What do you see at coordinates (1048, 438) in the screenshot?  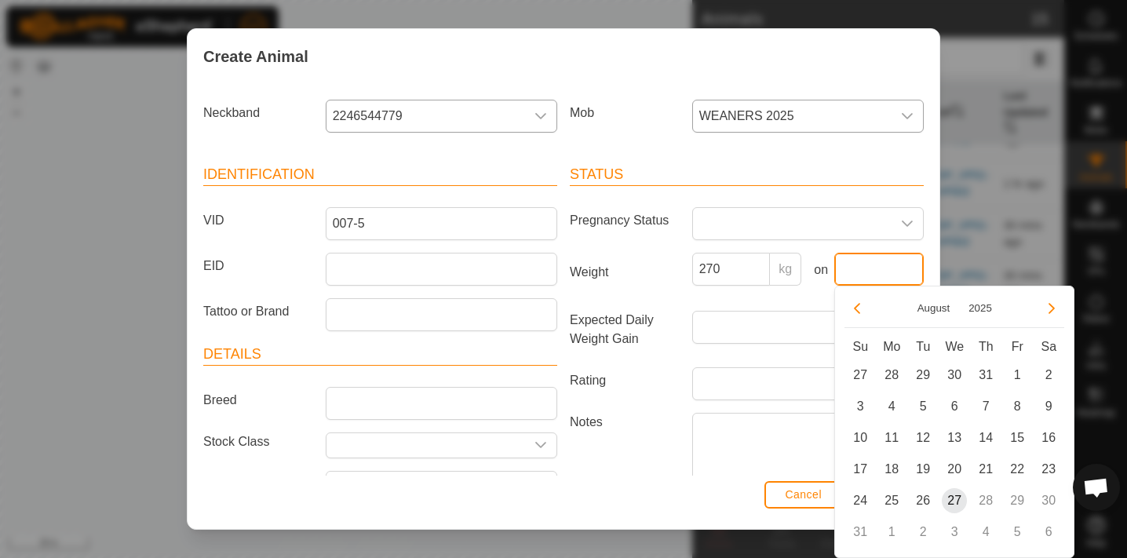 I see `span: 16` at bounding box center [1048, 438].